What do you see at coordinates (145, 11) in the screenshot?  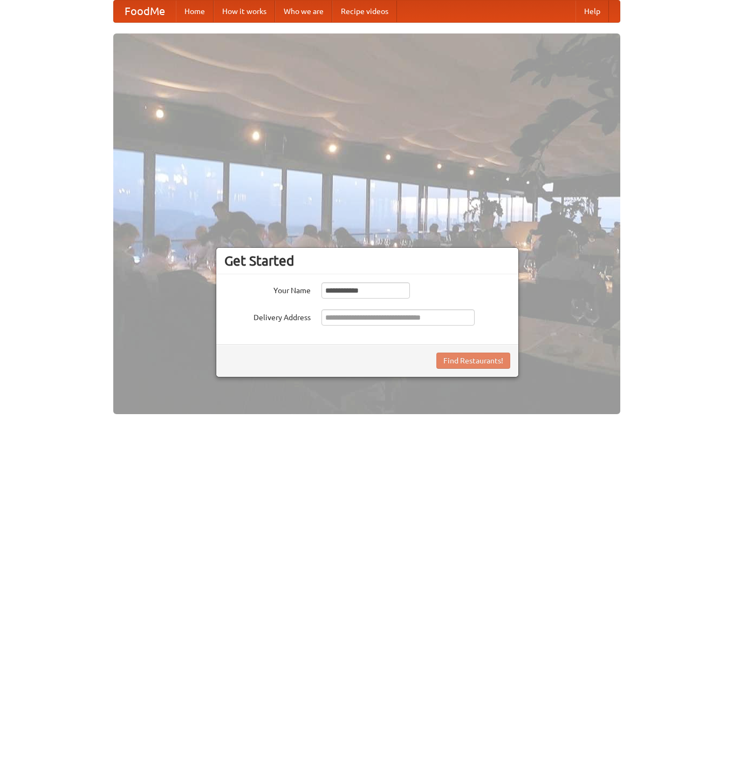 I see `a: FoodMe` at bounding box center [145, 11].